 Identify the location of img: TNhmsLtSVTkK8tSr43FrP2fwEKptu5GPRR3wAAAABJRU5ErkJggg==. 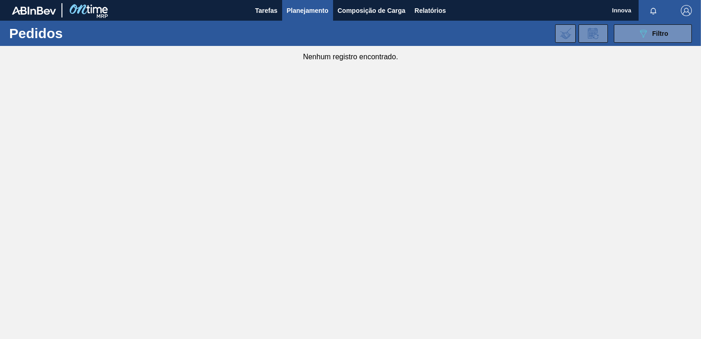
(34, 11).